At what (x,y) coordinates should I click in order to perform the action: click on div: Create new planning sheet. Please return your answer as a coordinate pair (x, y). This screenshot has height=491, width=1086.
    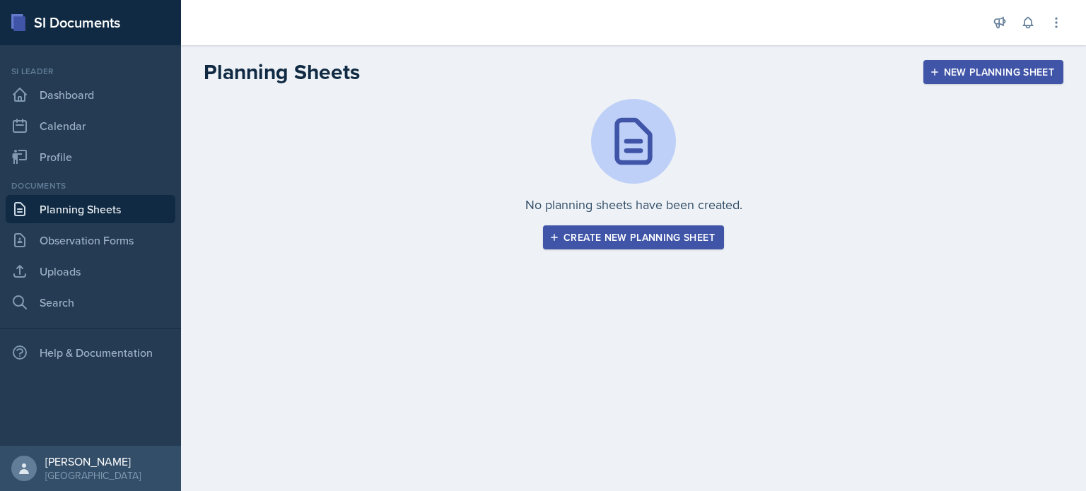
    Looking at the image, I should click on (634, 238).